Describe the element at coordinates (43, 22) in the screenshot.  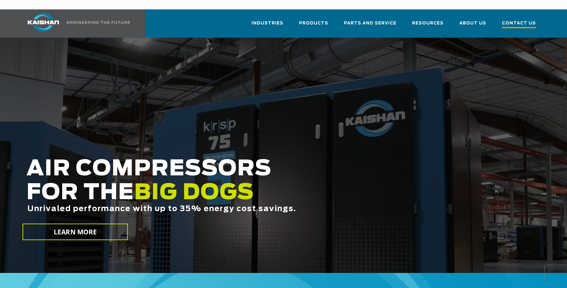
I see `img: kaishan logo` at that location.